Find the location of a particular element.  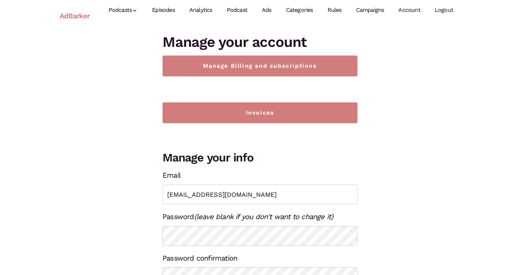

label: Password confirmation is located at coordinates (200, 258).